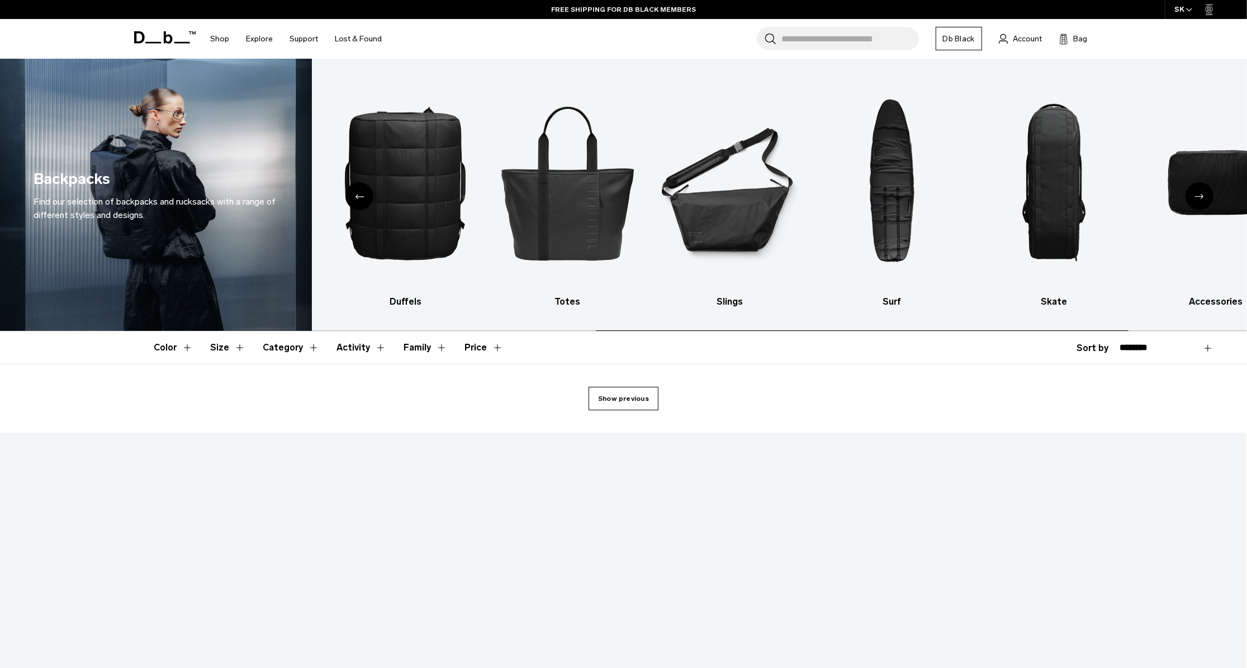 The width and height of the screenshot is (1247, 668). I want to click on h3: Ski & Snowboard, so click(243, 302).